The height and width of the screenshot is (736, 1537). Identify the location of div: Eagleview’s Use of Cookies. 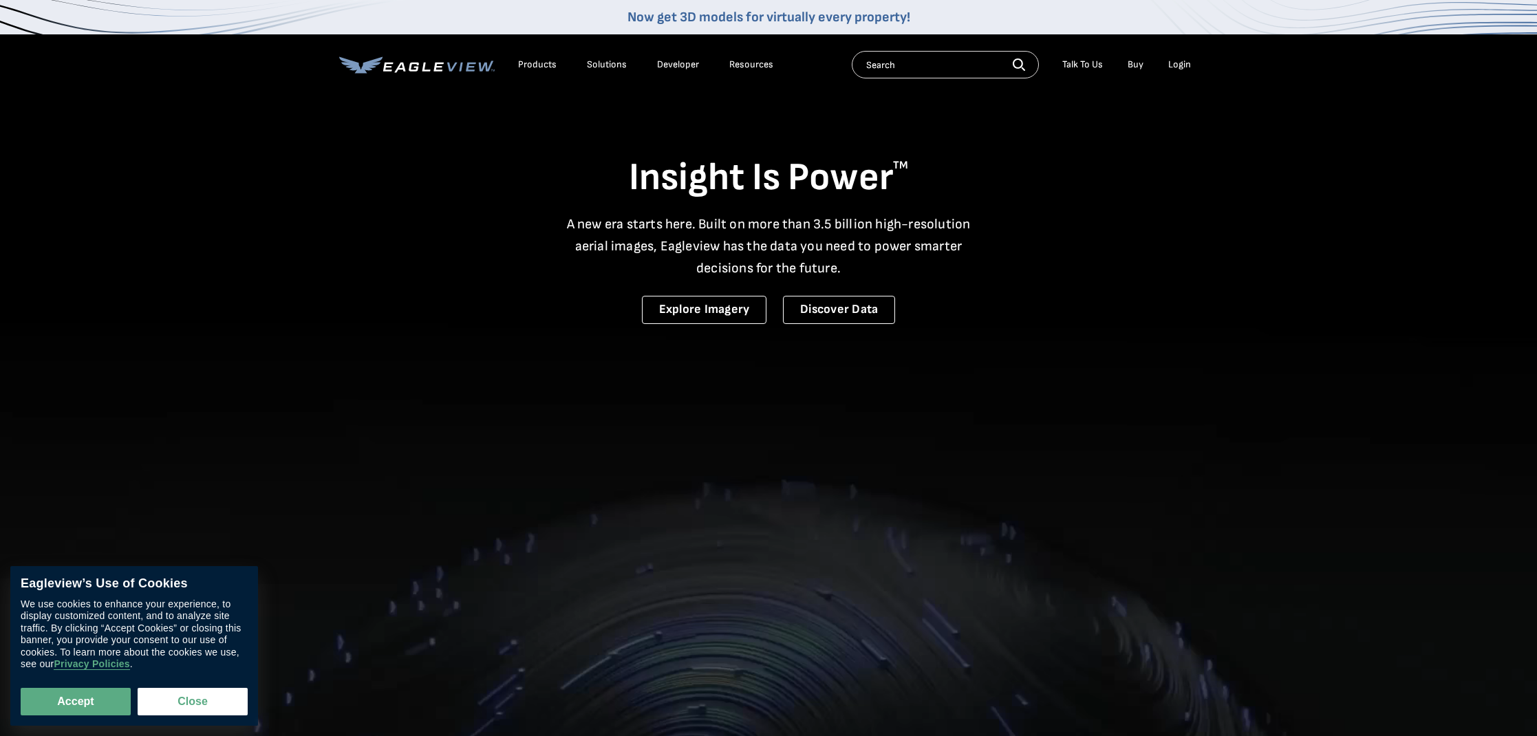
(134, 584).